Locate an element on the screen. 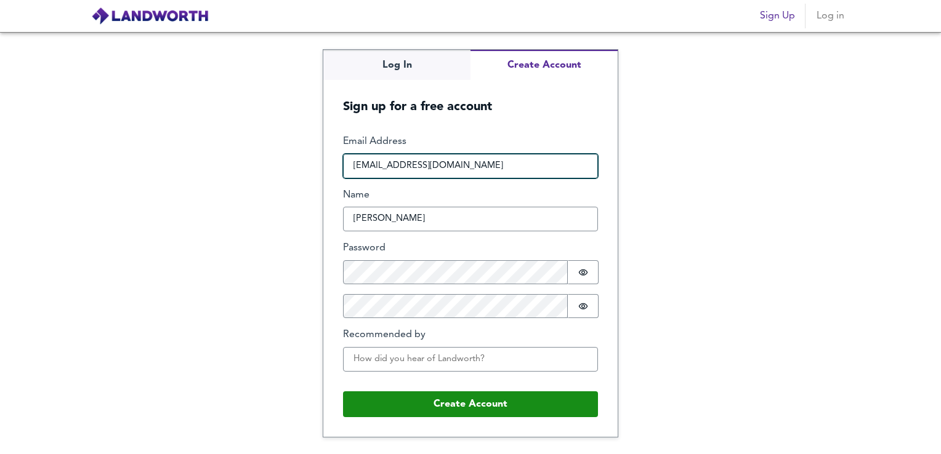 The height and width of the screenshot is (454, 941). h5: Sign up for a free account is located at coordinates (470, 97).